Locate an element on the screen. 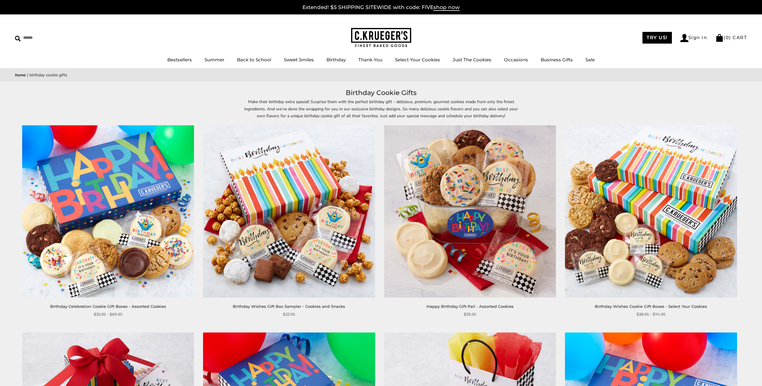 This screenshot has width=762, height=386. a: Birthday is located at coordinates (336, 59).